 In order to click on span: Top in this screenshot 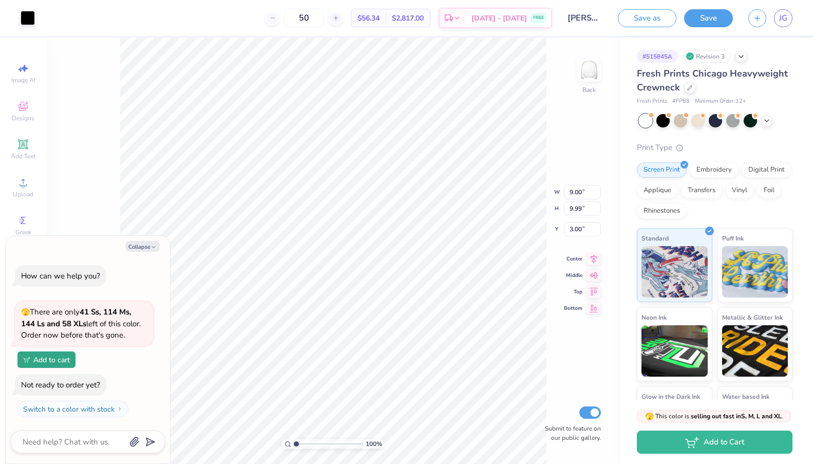, I will do `click(573, 292)`.